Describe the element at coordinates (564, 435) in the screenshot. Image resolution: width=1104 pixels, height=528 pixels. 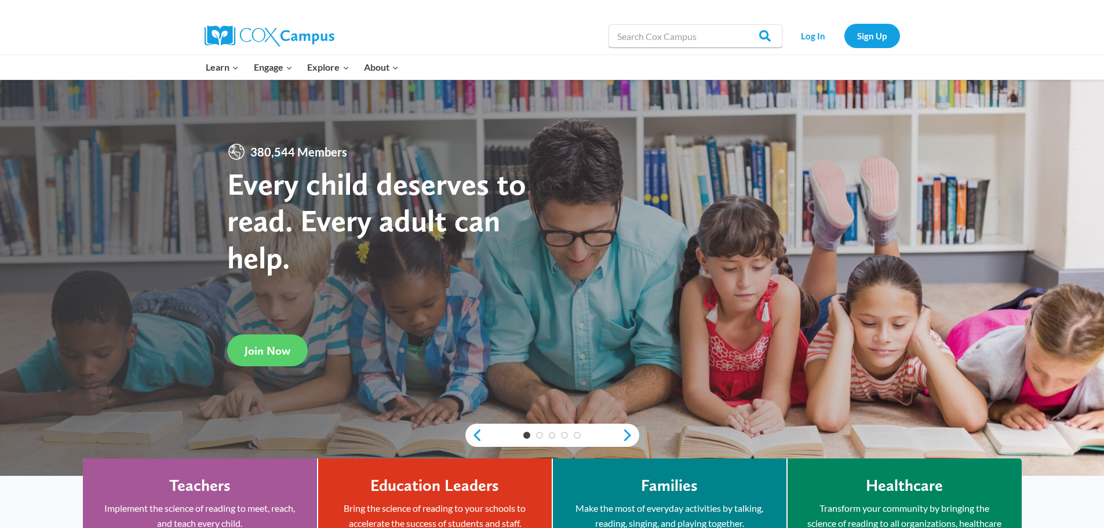
I see `a: 4` at that location.